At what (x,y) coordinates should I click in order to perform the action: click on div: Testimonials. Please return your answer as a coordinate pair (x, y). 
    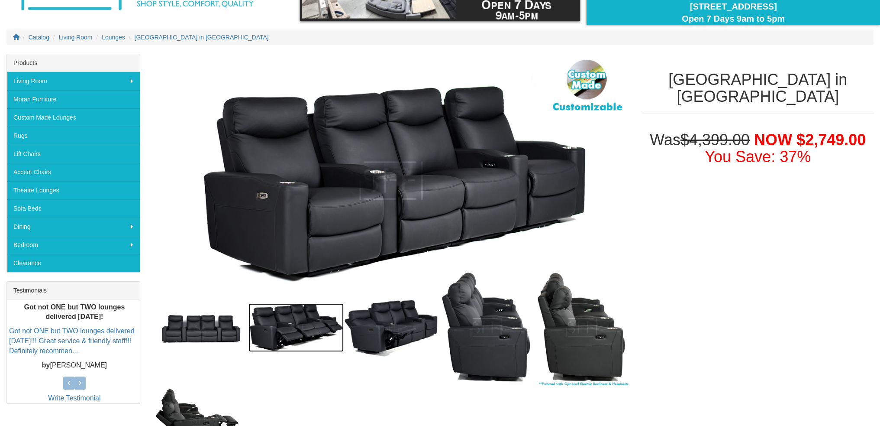
    Looking at the image, I should click on (73, 290).